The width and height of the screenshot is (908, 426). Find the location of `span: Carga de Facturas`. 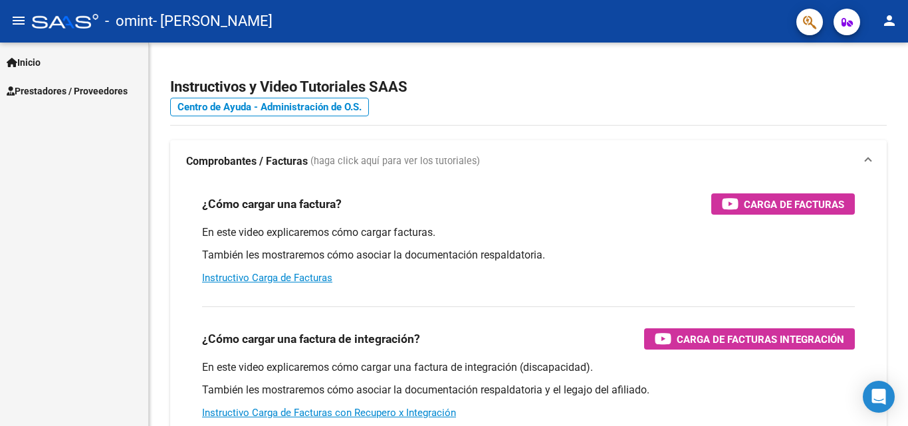

span: Carga de Facturas is located at coordinates (794, 204).